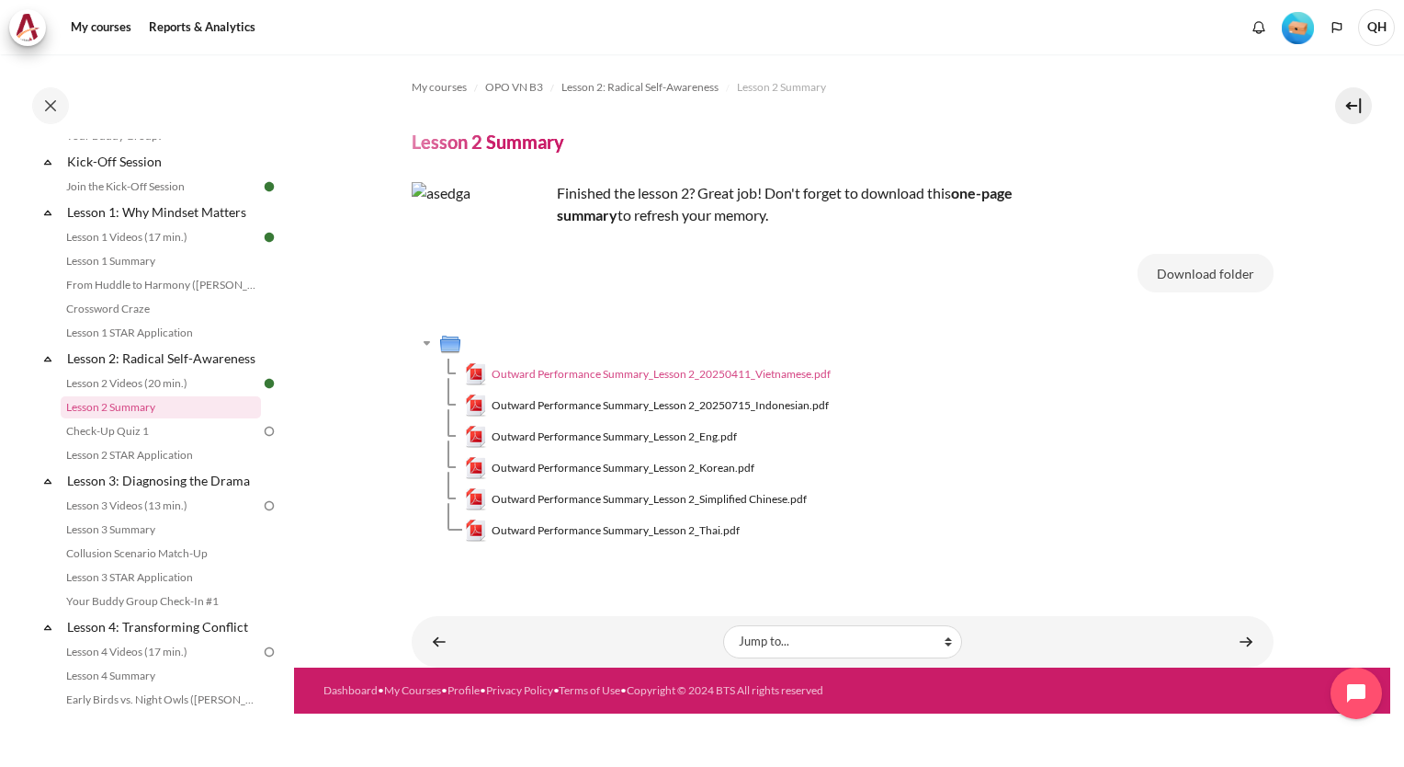 This screenshot has height=767, width=1404. Describe the element at coordinates (161, 309) in the screenshot. I see `a: Crossword Craze` at that location.